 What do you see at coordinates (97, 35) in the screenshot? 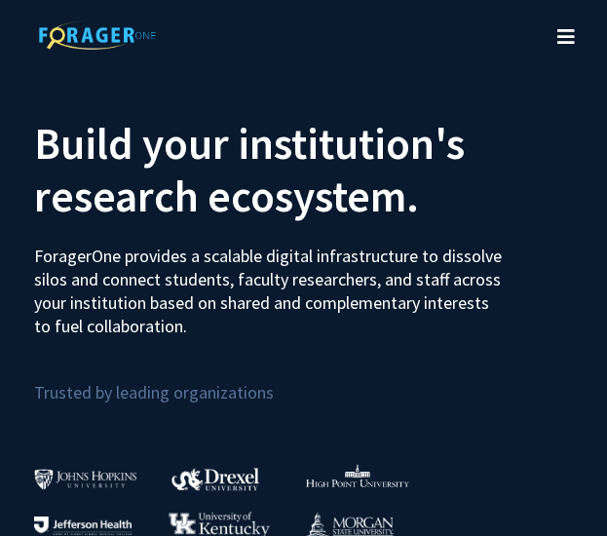
I see `img: ForagerOne Logo` at bounding box center [97, 35].